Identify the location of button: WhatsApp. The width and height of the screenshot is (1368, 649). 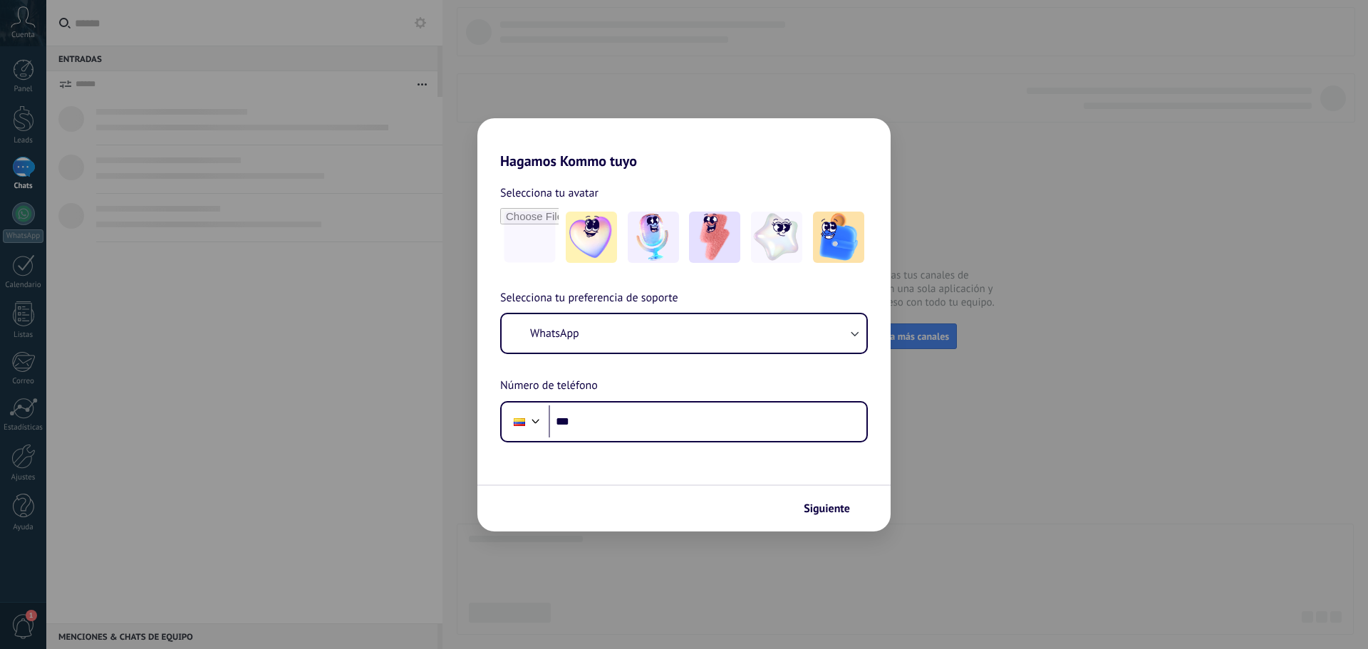
(684, 334).